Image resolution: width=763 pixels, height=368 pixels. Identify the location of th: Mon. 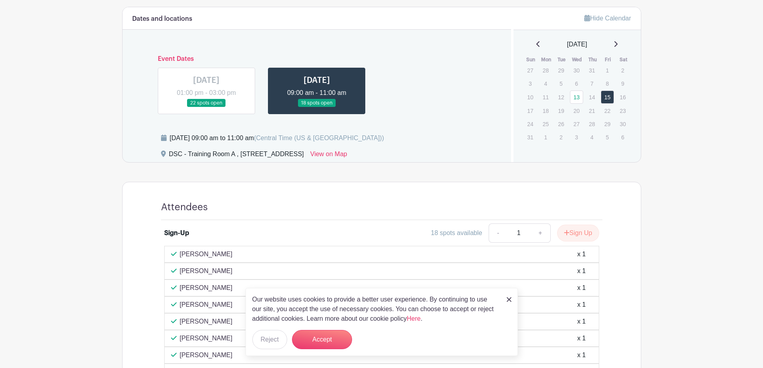
(546, 60).